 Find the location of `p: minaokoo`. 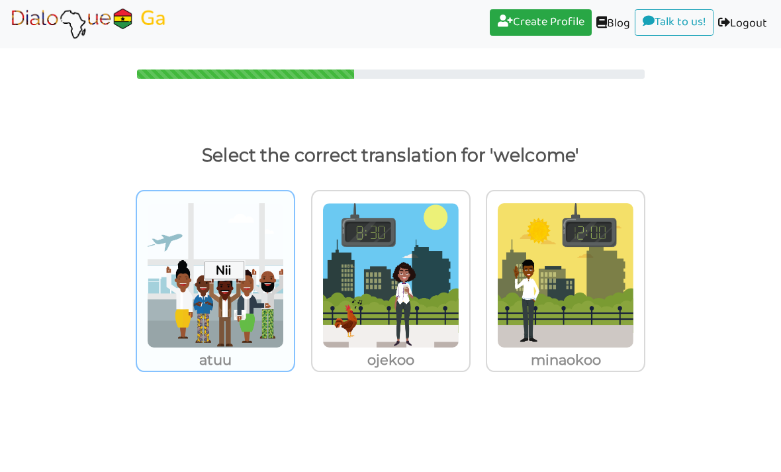

p: minaokoo is located at coordinates (565, 360).